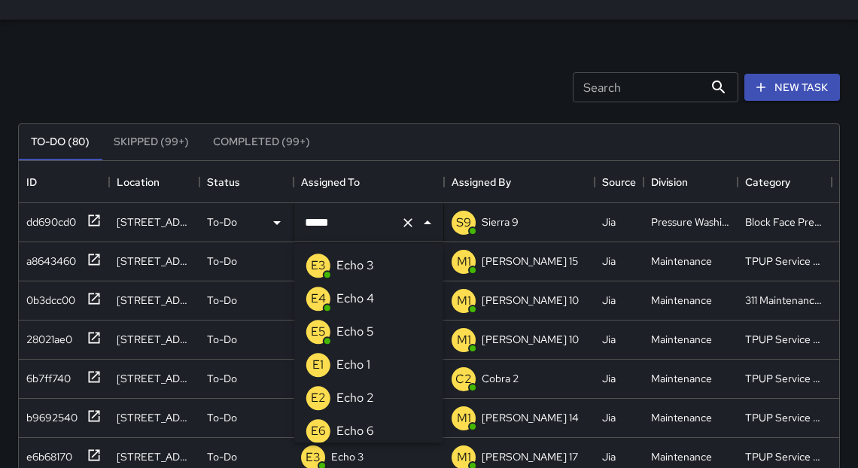  I want to click on p: Echo 6, so click(355, 431).